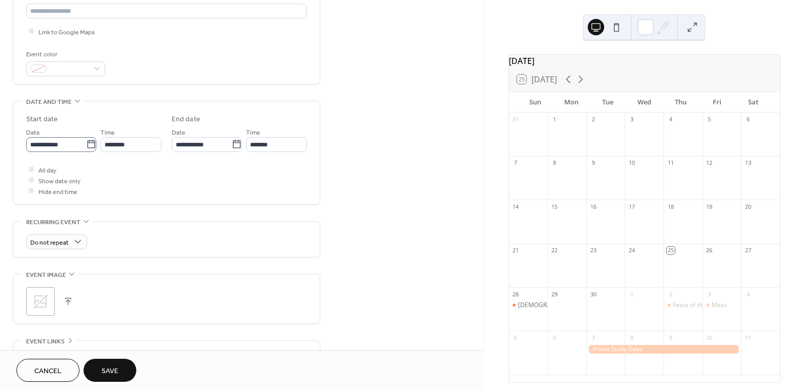  What do you see at coordinates (67, 32) in the screenshot?
I see `span: Link to Google Maps` at bounding box center [67, 32].